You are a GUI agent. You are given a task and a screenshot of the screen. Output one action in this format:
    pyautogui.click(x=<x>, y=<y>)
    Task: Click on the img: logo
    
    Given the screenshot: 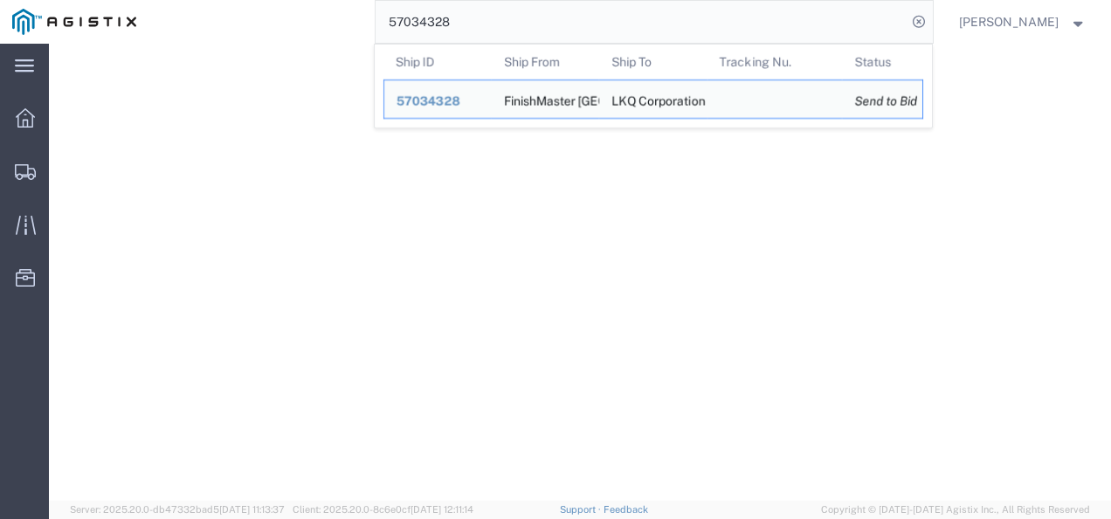 What is the action you would take?
    pyautogui.click(x=74, y=22)
    